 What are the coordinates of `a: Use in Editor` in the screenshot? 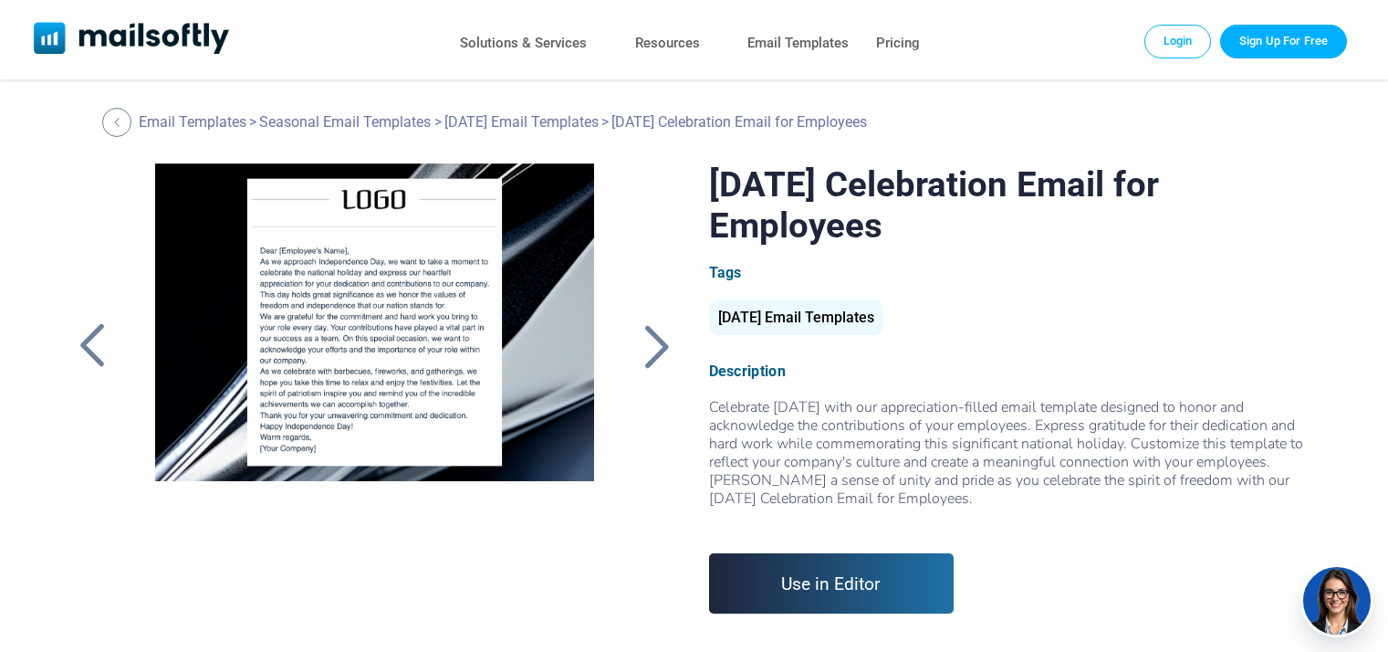 It's located at (832, 583).